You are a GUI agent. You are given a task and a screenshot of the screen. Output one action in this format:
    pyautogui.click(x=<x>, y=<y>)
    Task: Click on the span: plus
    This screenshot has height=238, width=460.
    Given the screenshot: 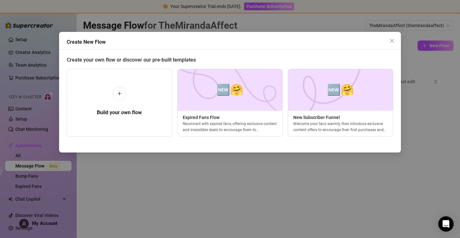 What is the action you would take?
    pyautogui.click(x=120, y=94)
    